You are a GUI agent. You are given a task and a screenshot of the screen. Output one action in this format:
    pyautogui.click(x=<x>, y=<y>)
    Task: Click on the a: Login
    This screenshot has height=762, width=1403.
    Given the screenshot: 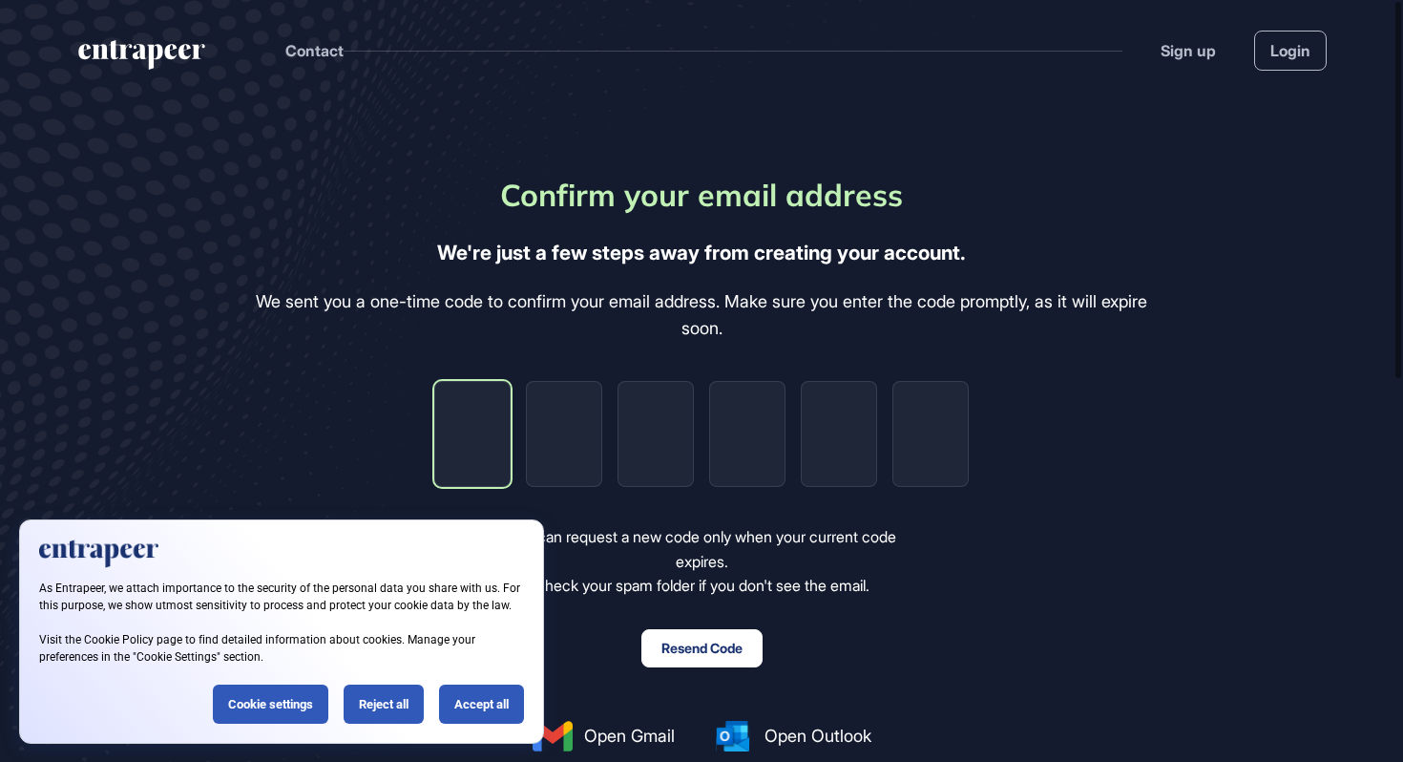 What is the action you would take?
    pyautogui.click(x=1291, y=51)
    